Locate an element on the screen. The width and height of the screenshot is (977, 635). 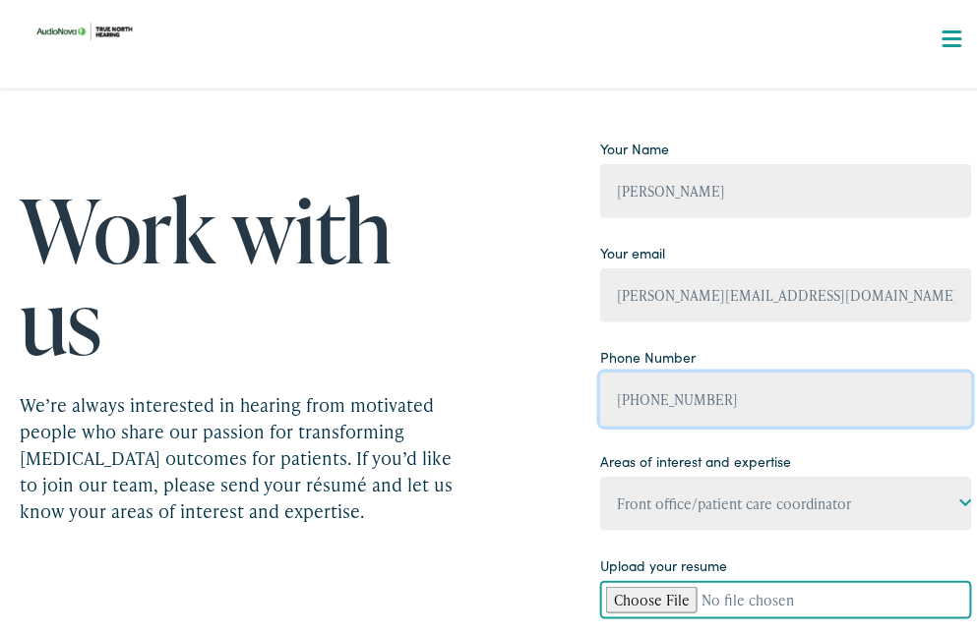
a: What We Offer is located at coordinates (503, 109).